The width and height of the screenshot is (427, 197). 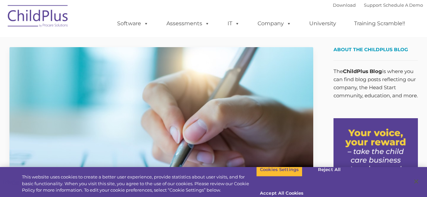 I want to click on button: Cookies Settings, so click(x=279, y=170).